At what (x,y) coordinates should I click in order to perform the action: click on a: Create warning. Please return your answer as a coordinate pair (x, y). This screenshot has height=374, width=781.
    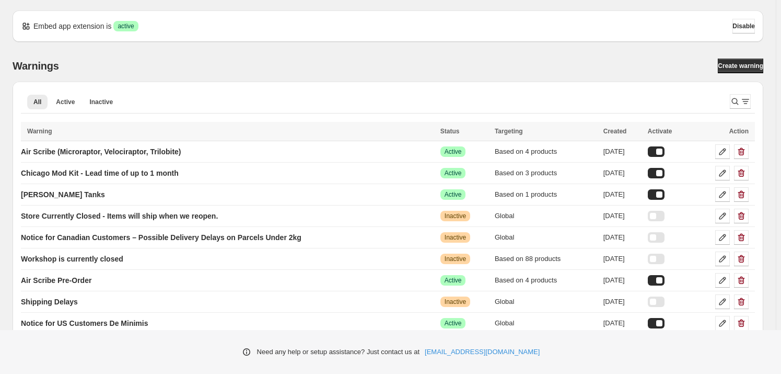
    Looking at the image, I should click on (740, 66).